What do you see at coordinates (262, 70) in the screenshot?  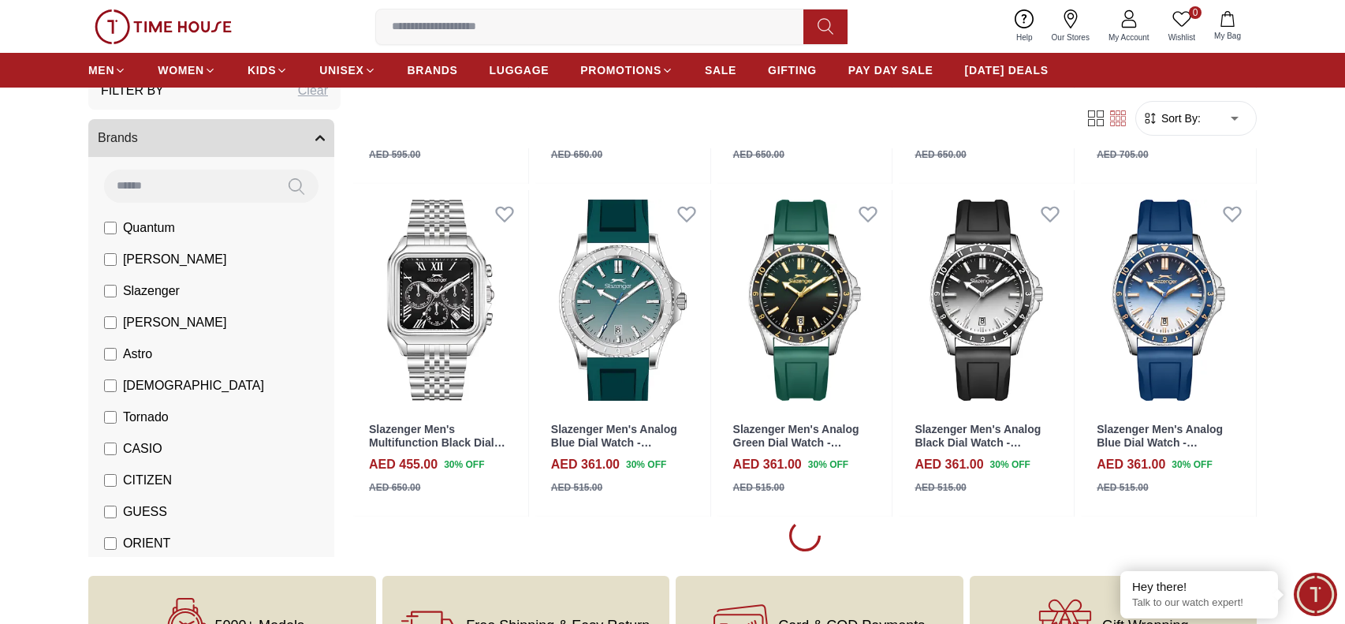 I see `span: KIDS` at bounding box center [262, 70].